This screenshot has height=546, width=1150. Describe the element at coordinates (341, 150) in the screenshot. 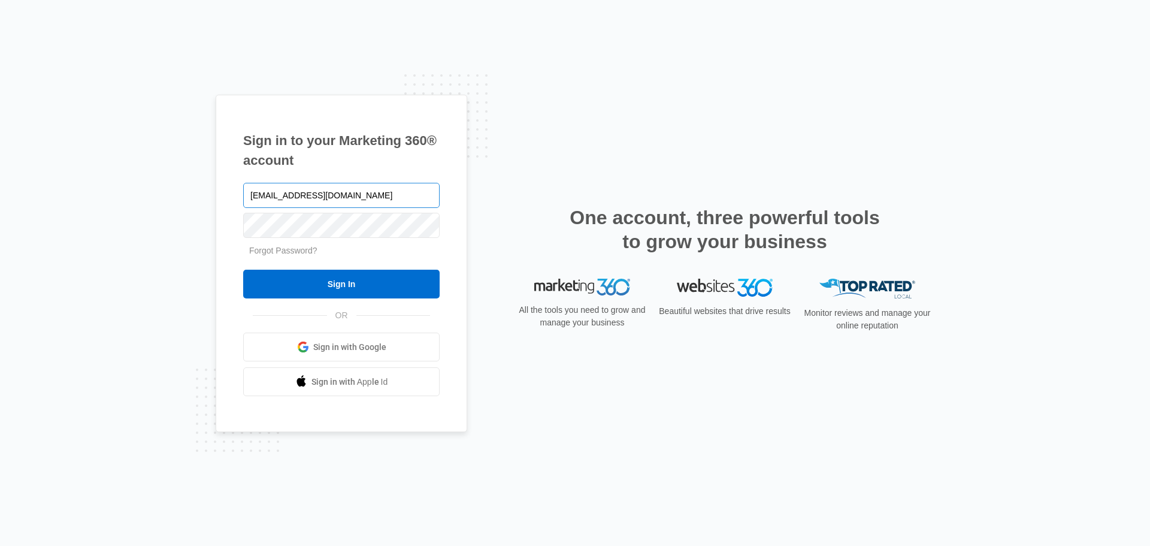

I see `h1: Sign in to your Marketing 360® account` at that location.